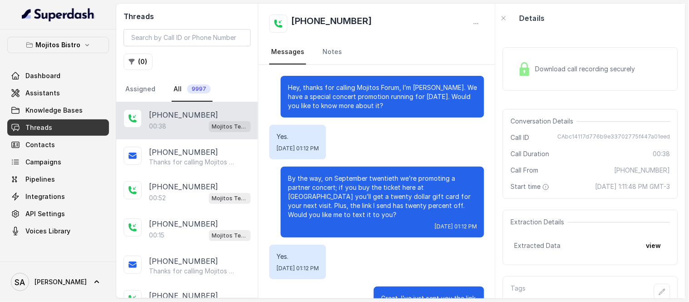  What do you see at coordinates (58, 128) in the screenshot?
I see `a: Threads` at bounding box center [58, 128].